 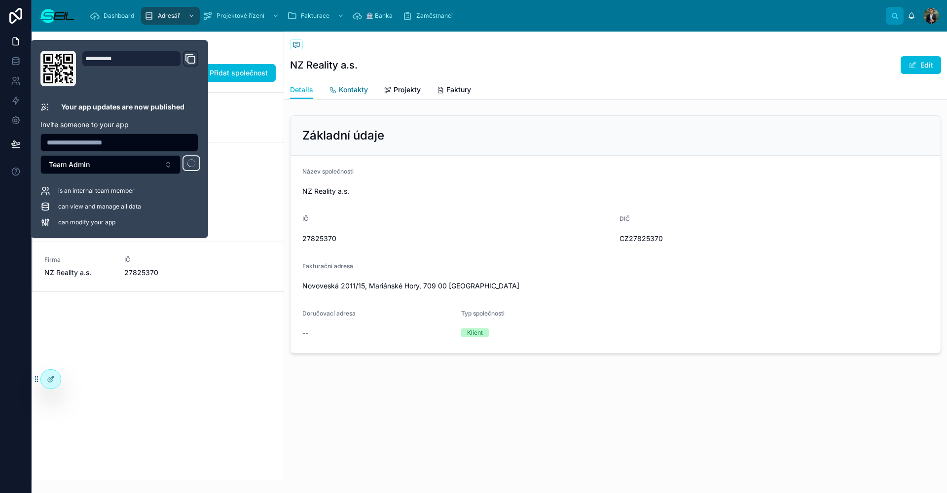 I want to click on img: App logo, so click(x=57, y=16).